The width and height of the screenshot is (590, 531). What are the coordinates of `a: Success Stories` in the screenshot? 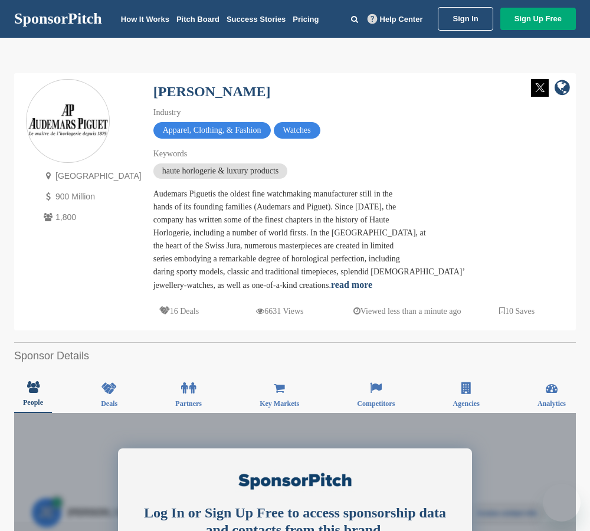 It's located at (256, 19).